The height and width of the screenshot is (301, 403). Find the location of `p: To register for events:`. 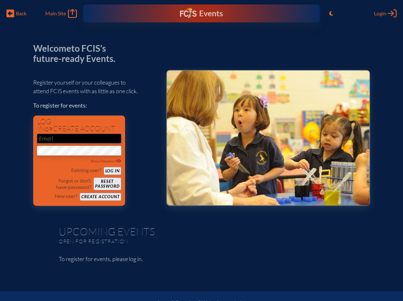

p: To register for events: is located at coordinates (95, 105).